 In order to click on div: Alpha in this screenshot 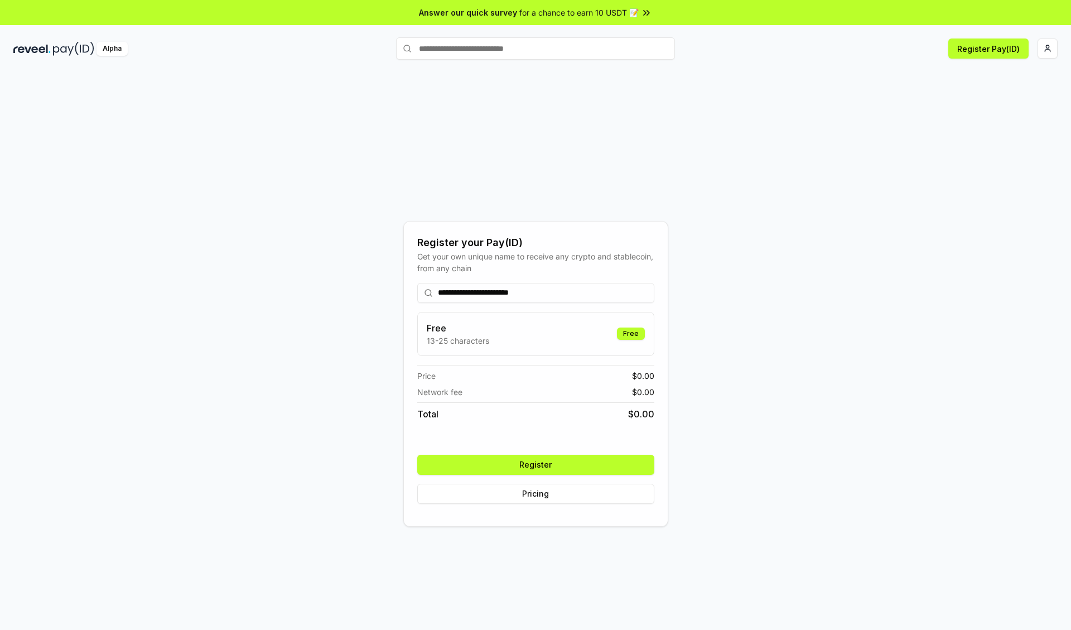, I will do `click(112, 49)`.